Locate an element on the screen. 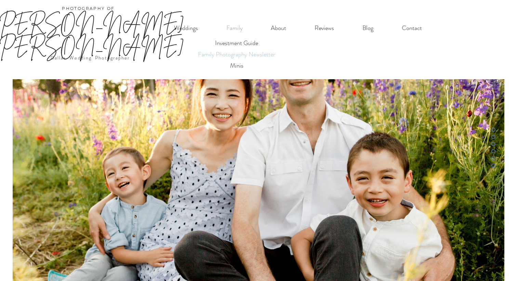 Image resolution: width=517 pixels, height=281 pixels. a: Contact is located at coordinates (412, 28).